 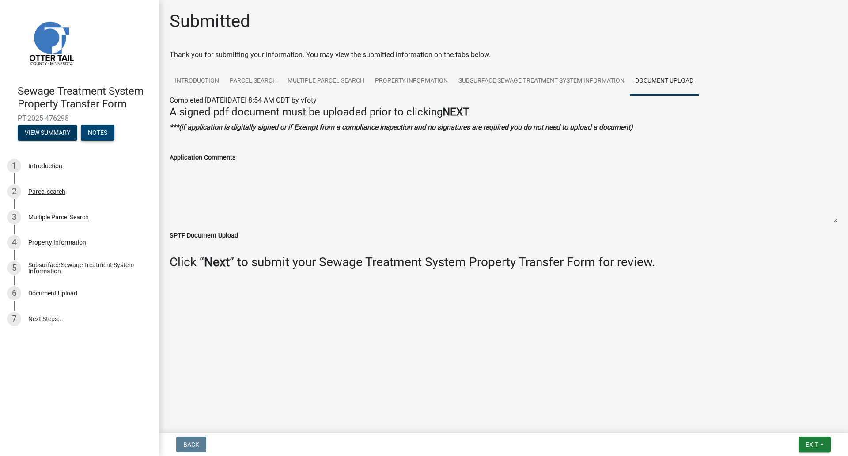 I want to click on div: 6, so click(x=14, y=293).